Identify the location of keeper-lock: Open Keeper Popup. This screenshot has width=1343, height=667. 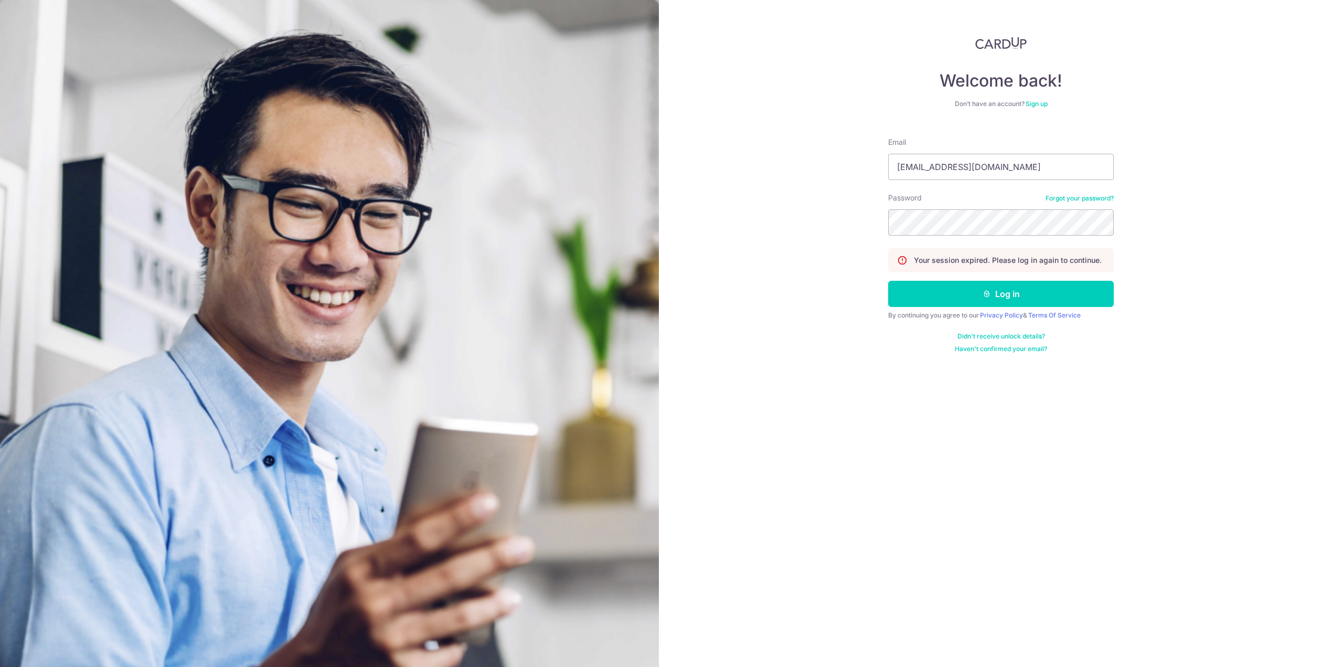
(1099, 222).